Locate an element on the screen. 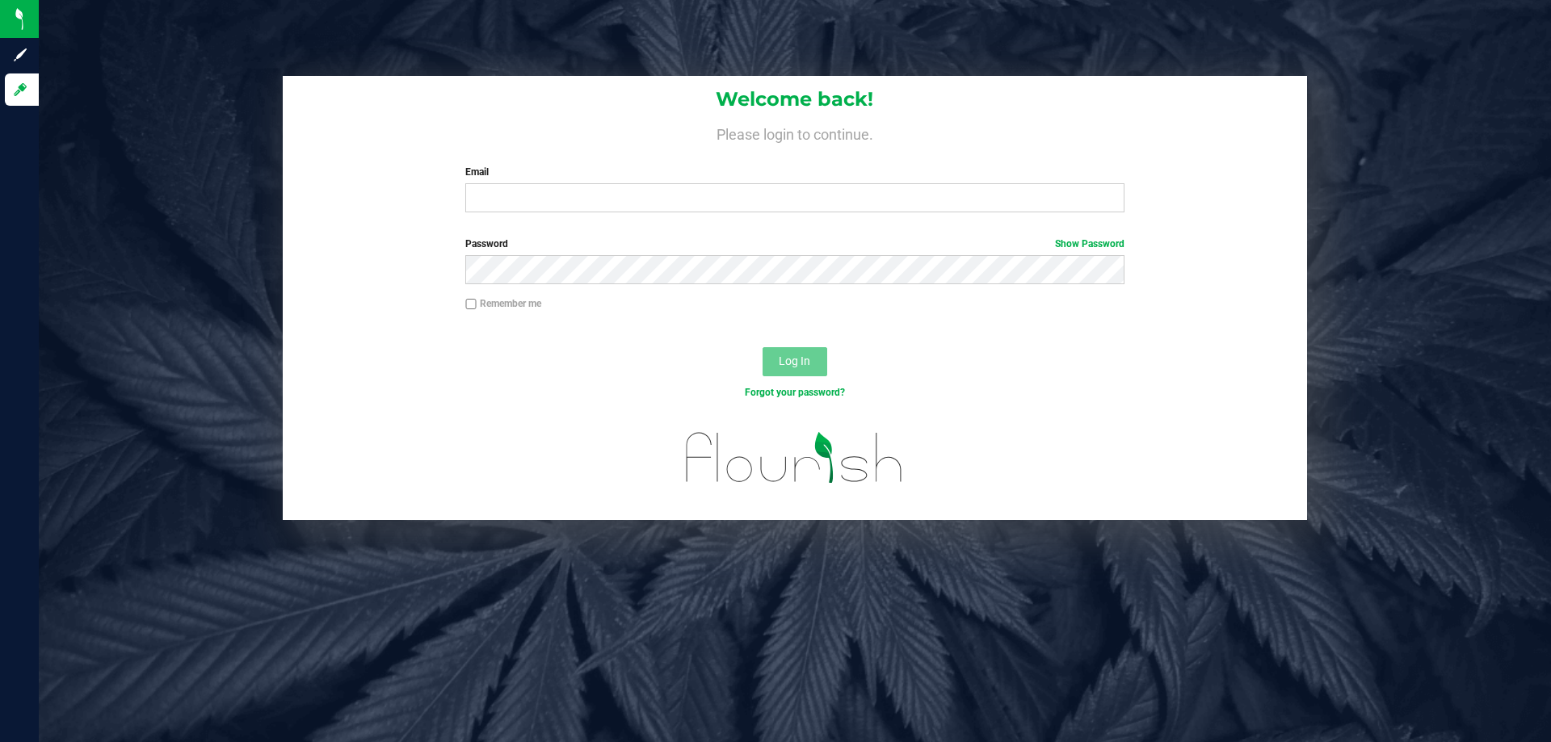 The image size is (1551, 742). inline-svg: Sign up is located at coordinates (20, 55).